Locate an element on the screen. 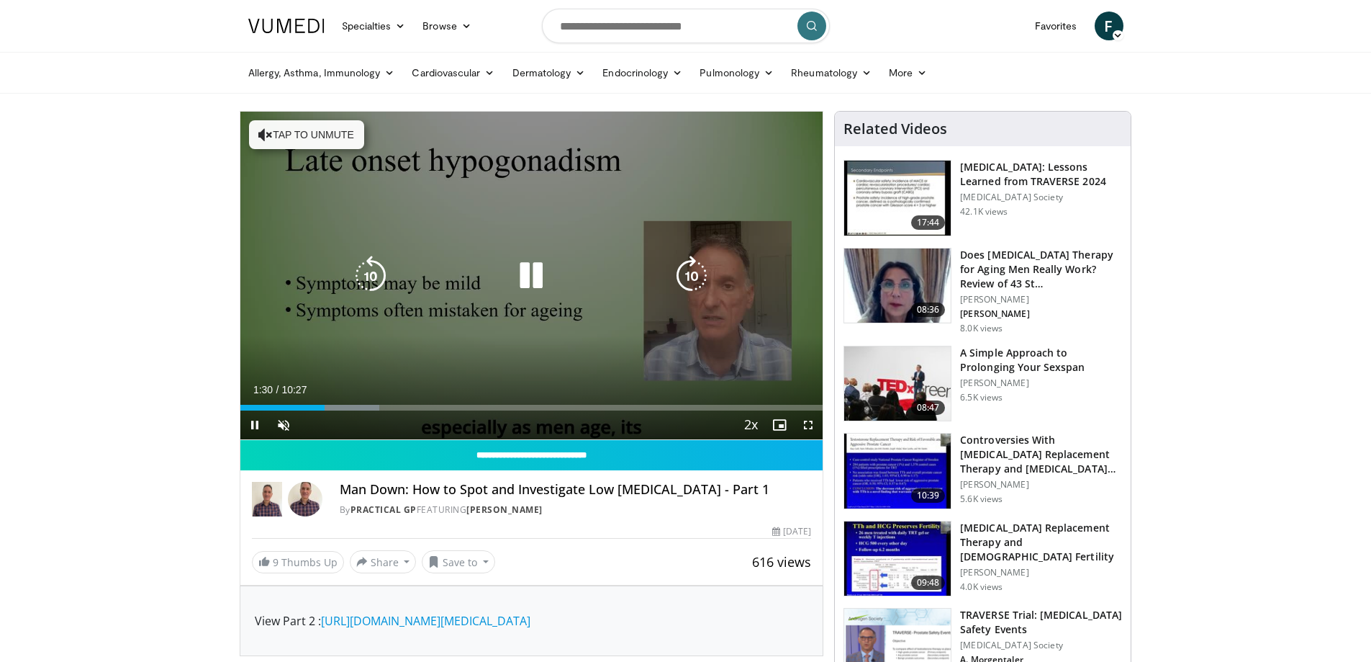 The width and height of the screenshot is (1371, 662). p: View Part 2 : is located at coordinates (532, 621).